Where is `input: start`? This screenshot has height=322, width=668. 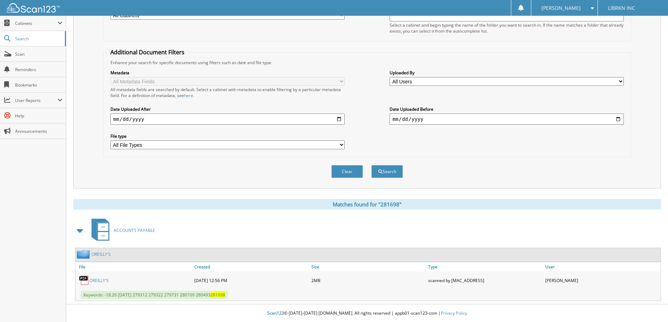
input: start is located at coordinates (227, 119).